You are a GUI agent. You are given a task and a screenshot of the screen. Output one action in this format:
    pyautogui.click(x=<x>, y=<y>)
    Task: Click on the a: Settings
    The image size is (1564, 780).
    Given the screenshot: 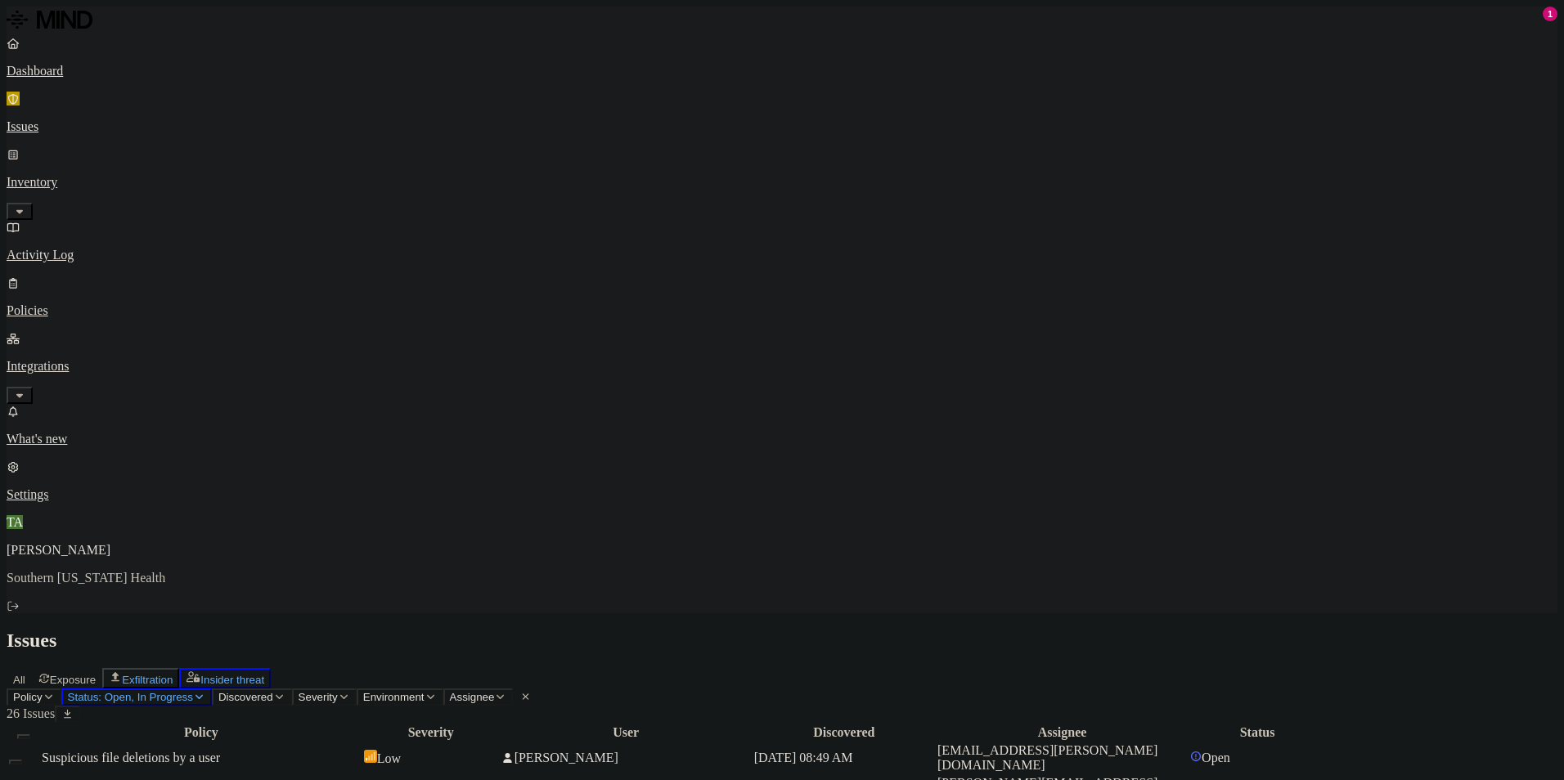 What is the action you would take?
    pyautogui.click(x=782, y=481)
    